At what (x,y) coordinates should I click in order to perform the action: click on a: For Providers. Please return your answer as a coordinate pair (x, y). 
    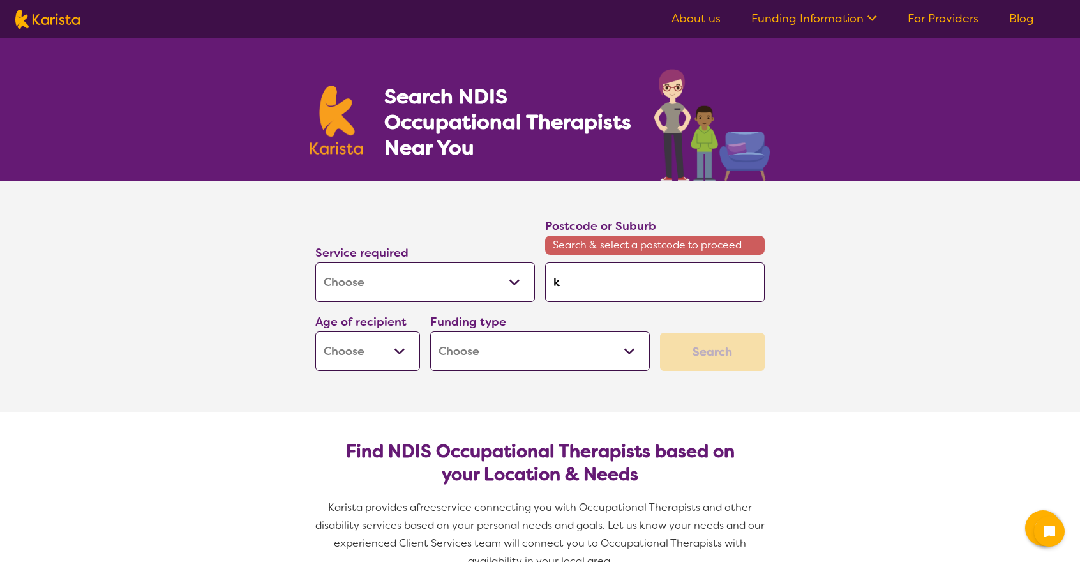
    Looking at the image, I should click on (943, 19).